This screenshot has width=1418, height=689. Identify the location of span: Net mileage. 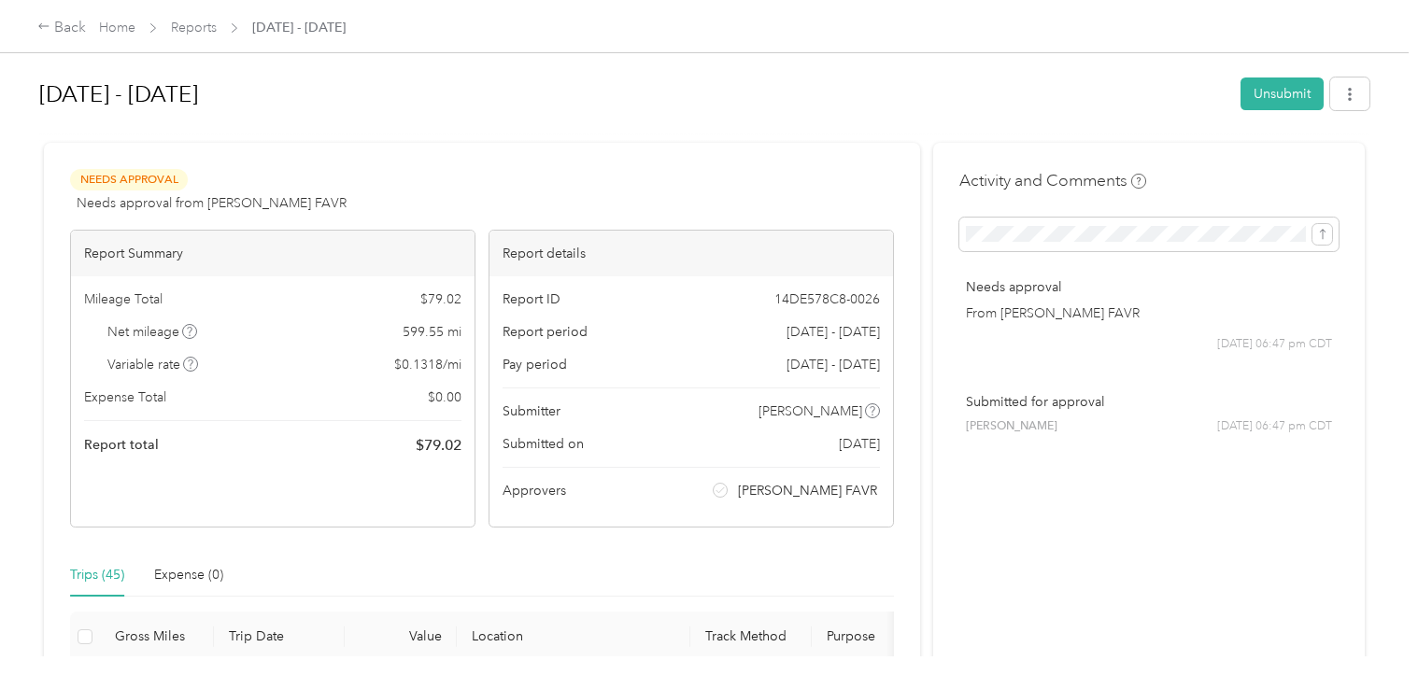
(152, 332).